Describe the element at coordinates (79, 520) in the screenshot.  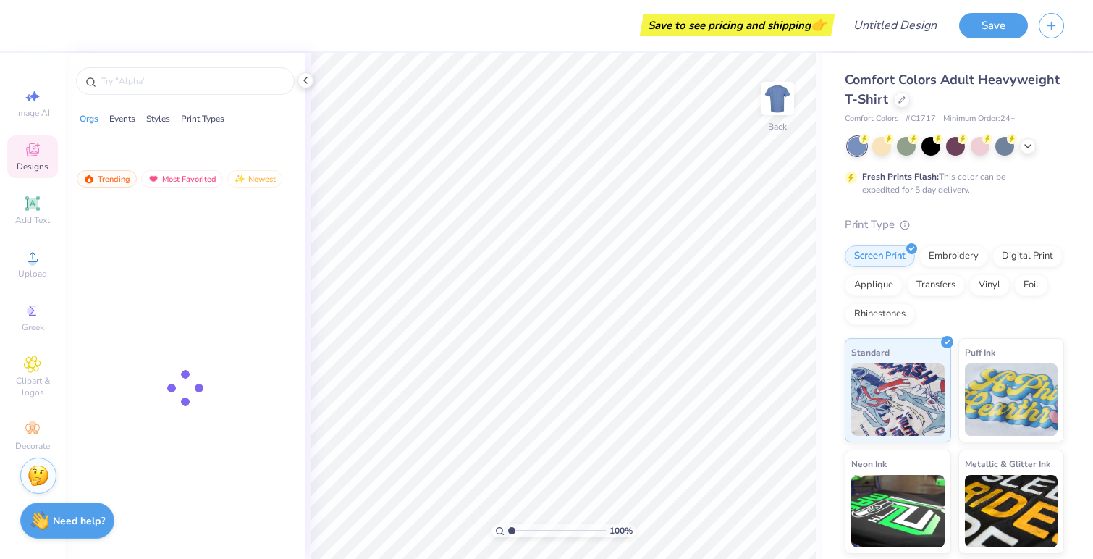
I see `strong: Need help?` at that location.